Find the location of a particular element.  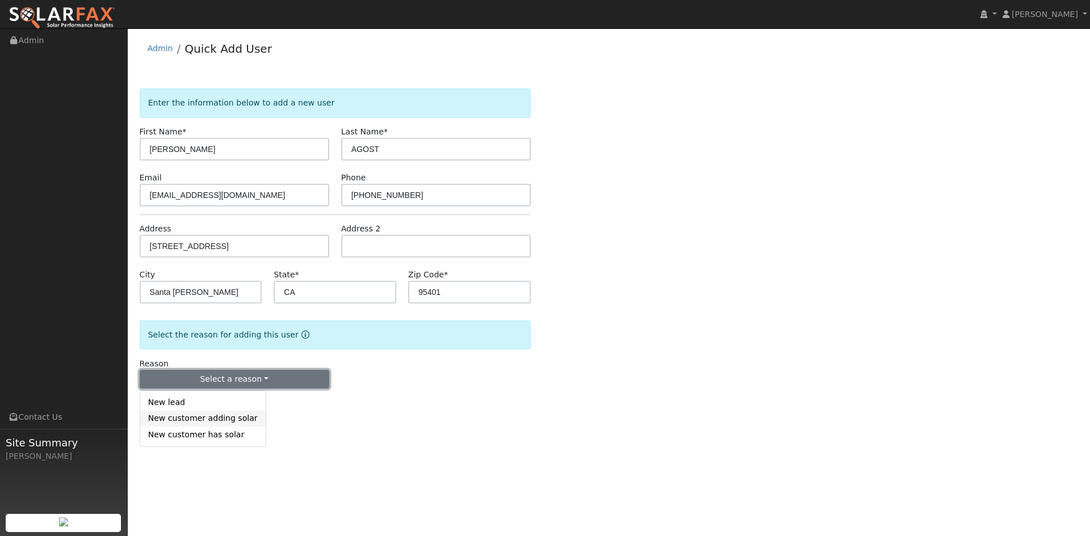

label: Zip Code is located at coordinates (428, 275).